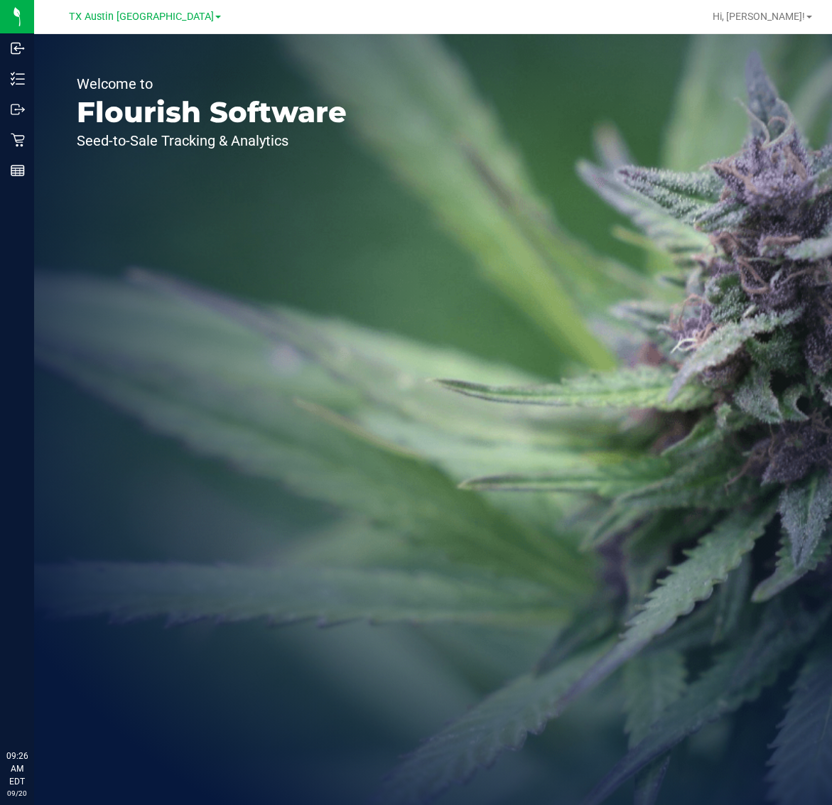  What do you see at coordinates (17, 793) in the screenshot?
I see `p: 09/20` at bounding box center [17, 793].